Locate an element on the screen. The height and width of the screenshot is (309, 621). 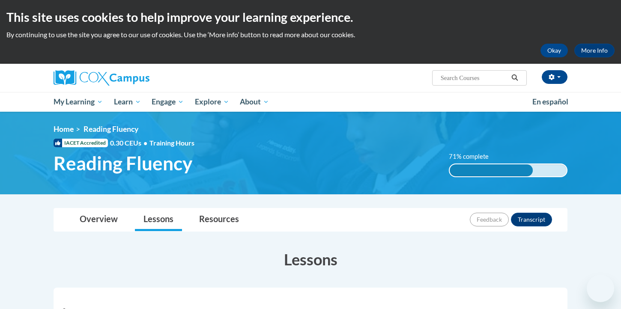
span: Engage is located at coordinates (168, 102).